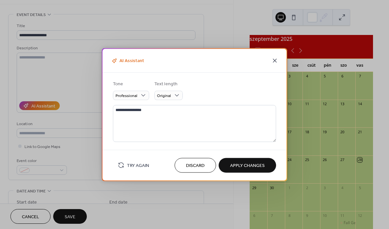 This screenshot has height=229, width=389. What do you see at coordinates (133, 165) in the screenshot?
I see `button: Try Again` at bounding box center [133, 165].